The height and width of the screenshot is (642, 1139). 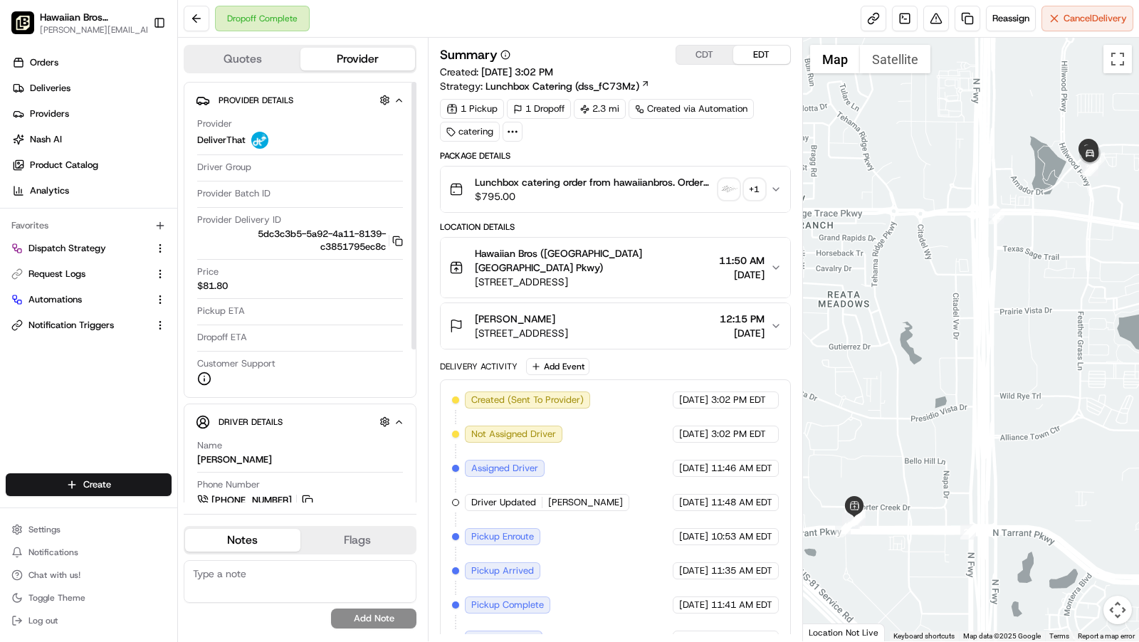 I want to click on div: Package Details, so click(x=615, y=156).